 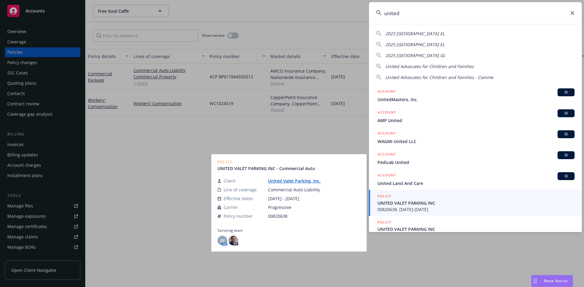 What do you see at coordinates (535, 281) in the screenshot?
I see `div: Drag to move` at bounding box center [535, 281].